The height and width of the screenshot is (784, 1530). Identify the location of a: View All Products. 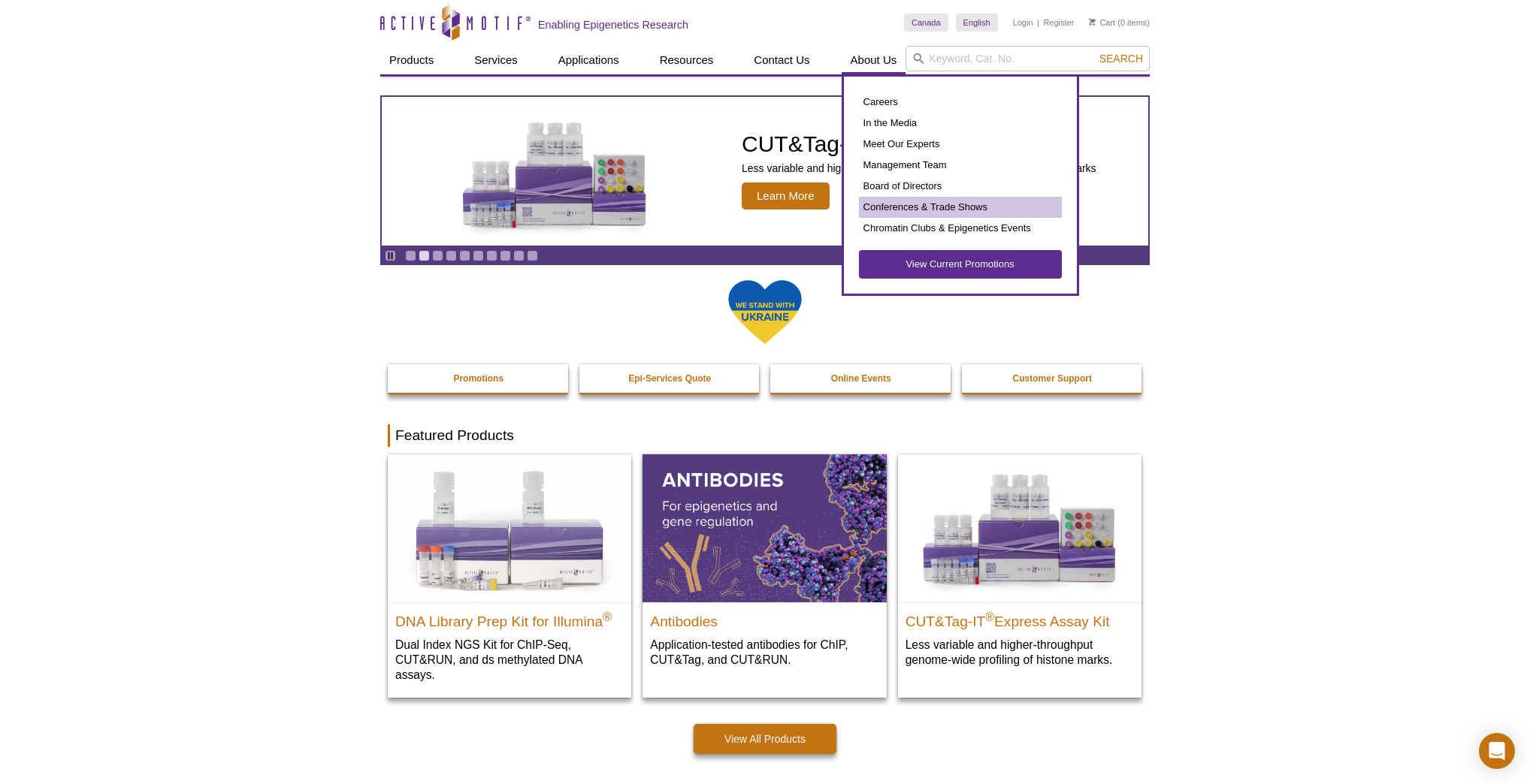
(765, 739).